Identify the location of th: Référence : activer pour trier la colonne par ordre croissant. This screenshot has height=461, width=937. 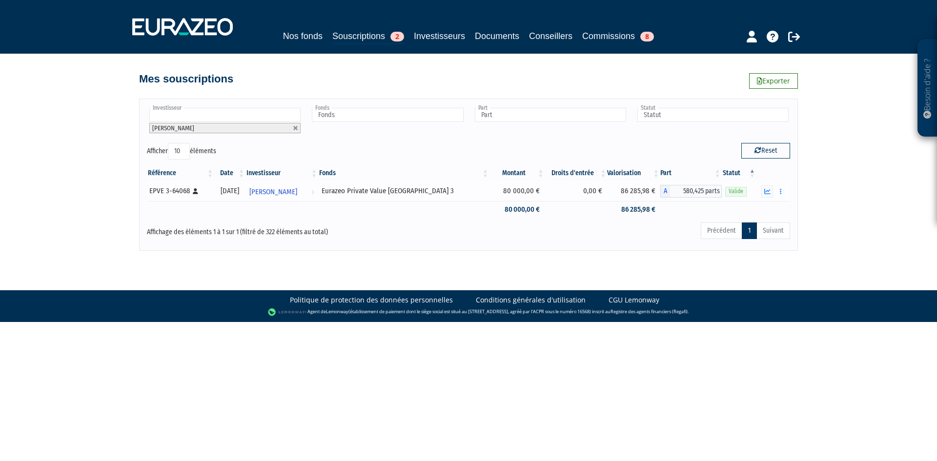
(181, 173).